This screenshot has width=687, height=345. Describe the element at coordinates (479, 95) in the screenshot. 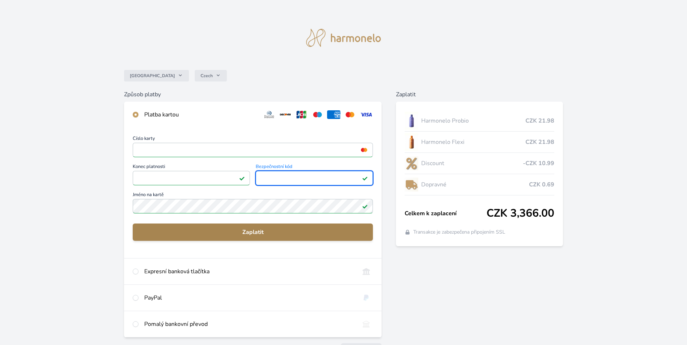

I see `h6: Zaplatit` at that location.